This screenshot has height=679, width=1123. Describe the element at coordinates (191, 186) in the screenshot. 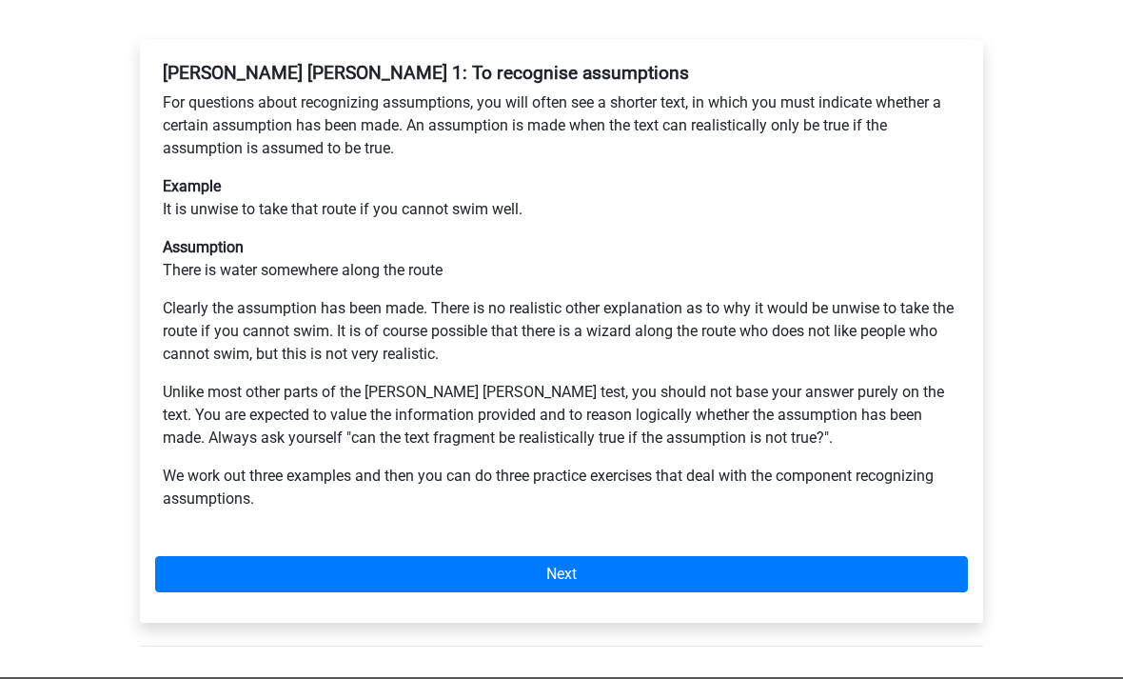

I see `b: Example` at that location.